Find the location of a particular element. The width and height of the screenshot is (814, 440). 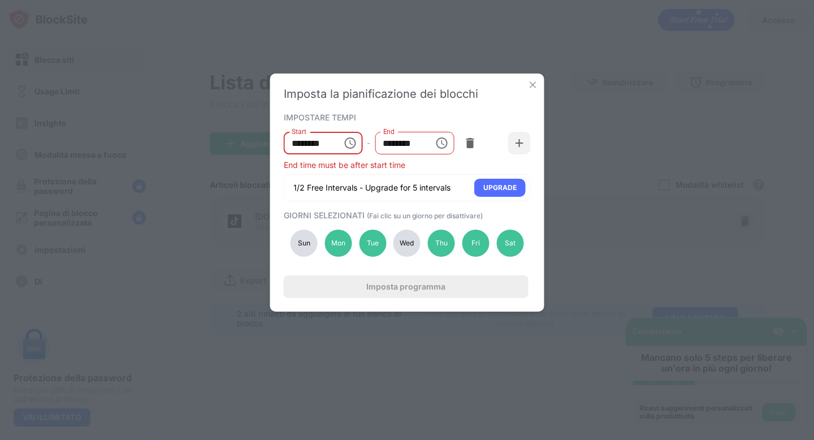

button: Choose time, selected time is 1:00 PM is located at coordinates (441, 143).